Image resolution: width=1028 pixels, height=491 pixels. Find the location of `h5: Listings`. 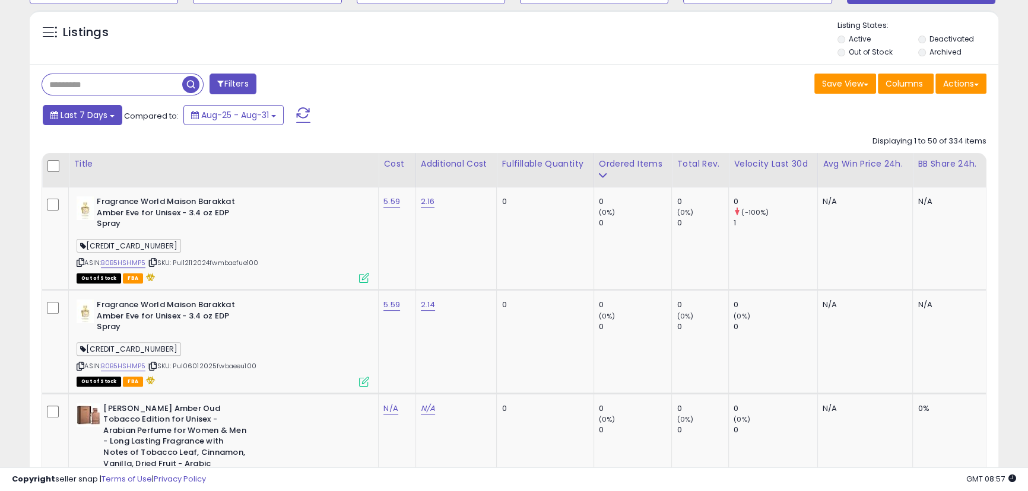

h5: Listings is located at coordinates (85, 33).